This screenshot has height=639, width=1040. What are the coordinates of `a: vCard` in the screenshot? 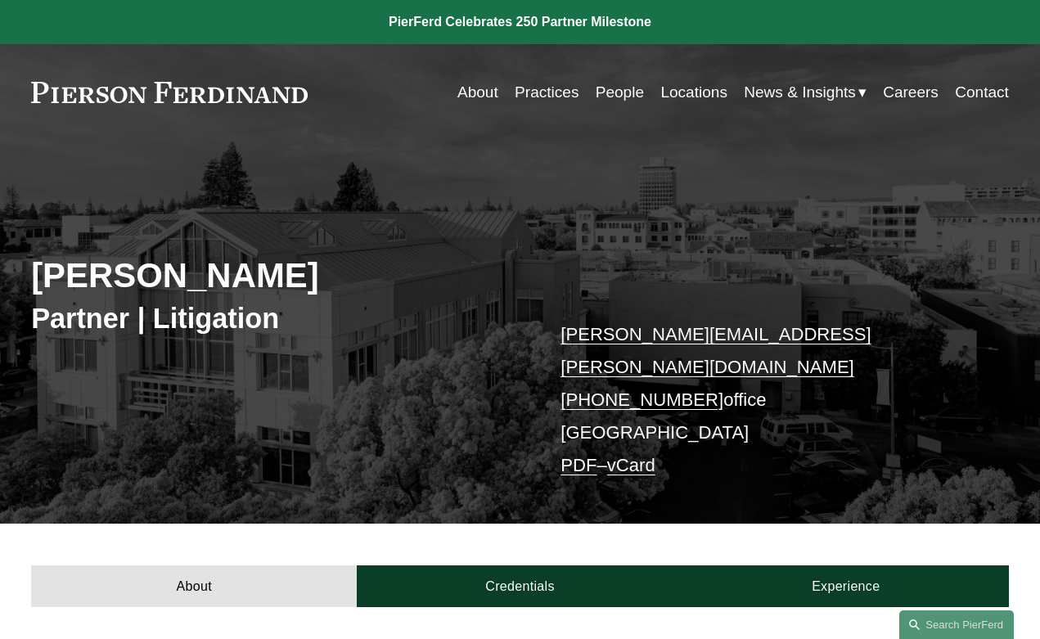 It's located at (631, 465).